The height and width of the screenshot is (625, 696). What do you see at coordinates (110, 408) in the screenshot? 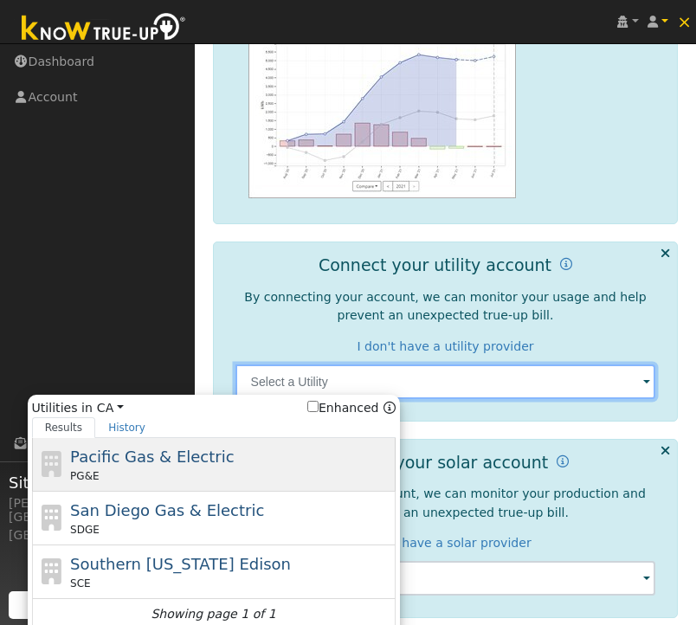
I see `a: CA` at bounding box center [110, 408].